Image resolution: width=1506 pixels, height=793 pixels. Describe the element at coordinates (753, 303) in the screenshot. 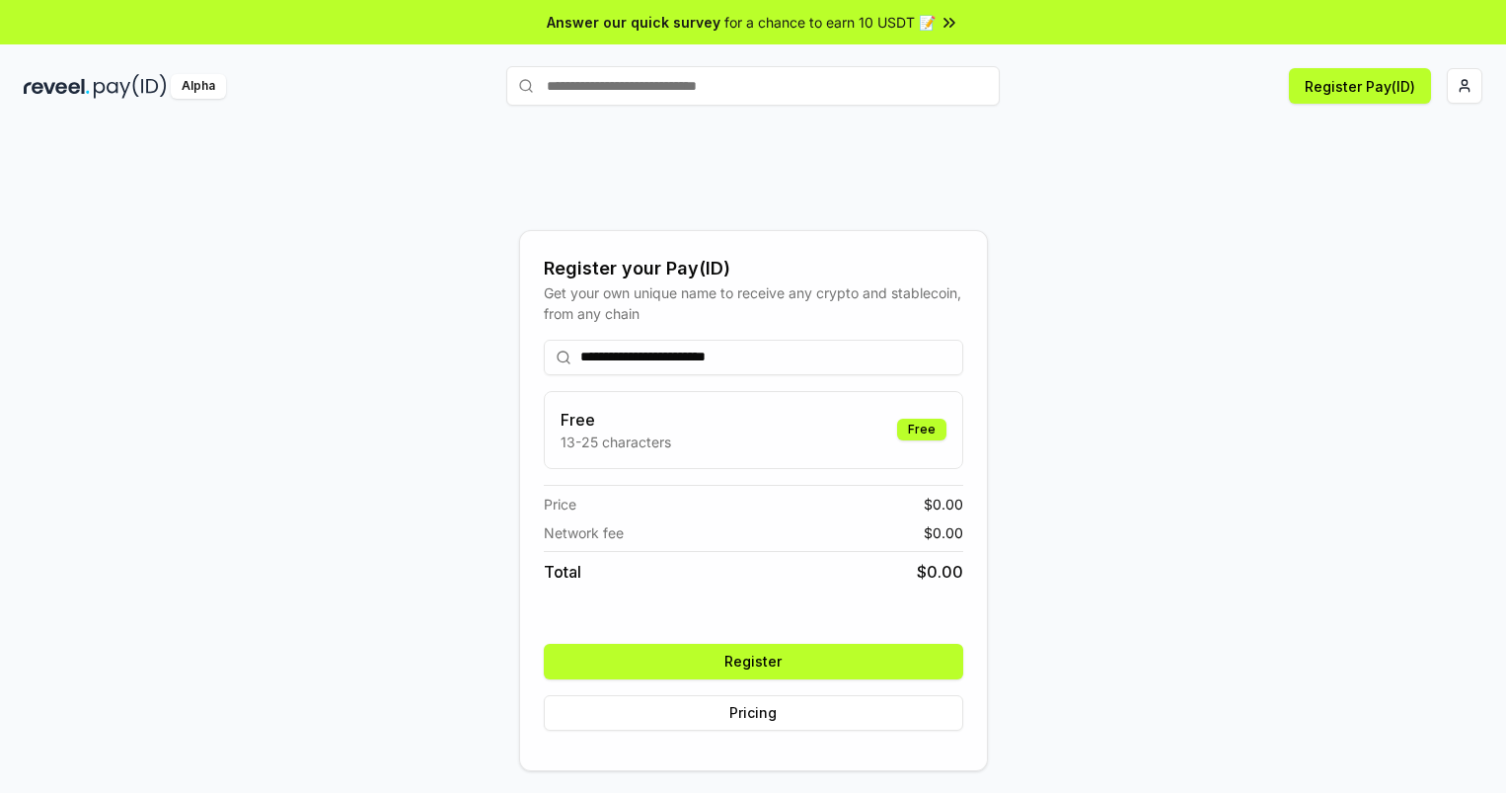

I see `div: Get your own unique name to receive any crypto and stablecoin, from any chain` at that location.